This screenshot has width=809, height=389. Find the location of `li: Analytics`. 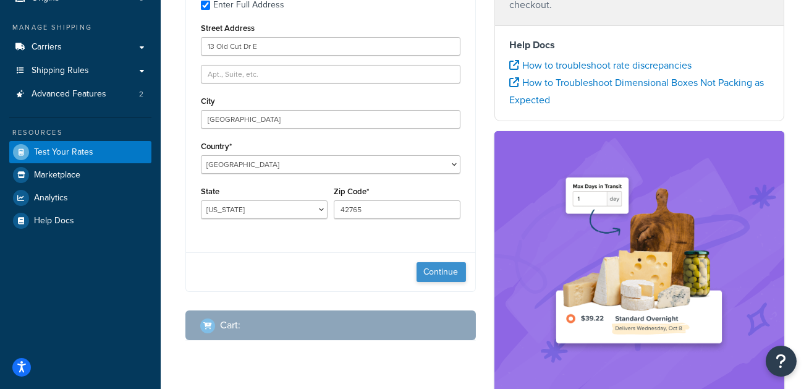

li: Analytics is located at coordinates (80, 198).